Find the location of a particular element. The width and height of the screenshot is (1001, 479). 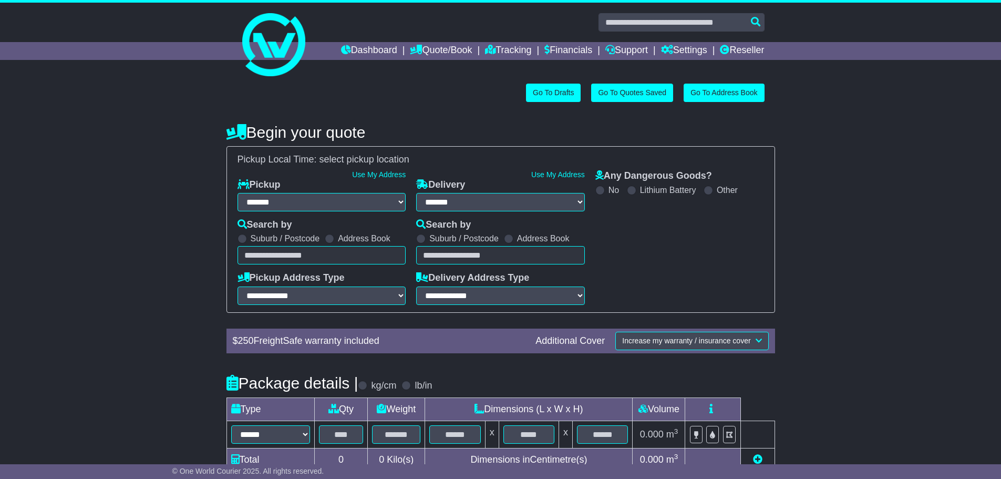

a: Financials is located at coordinates (568, 51).